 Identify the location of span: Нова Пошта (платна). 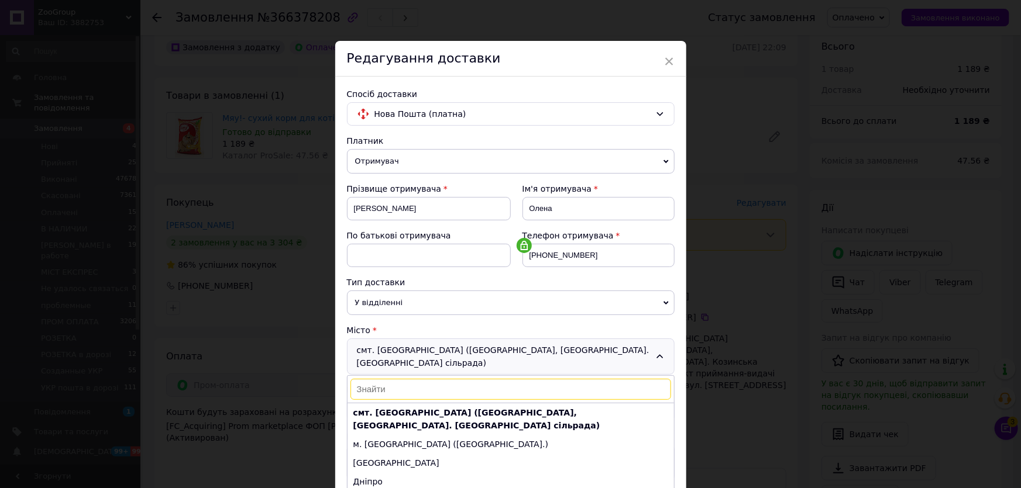
(512, 114).